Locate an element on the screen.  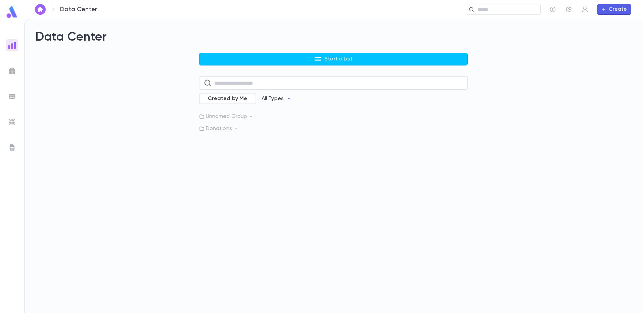
p: All Types is located at coordinates (273, 99).